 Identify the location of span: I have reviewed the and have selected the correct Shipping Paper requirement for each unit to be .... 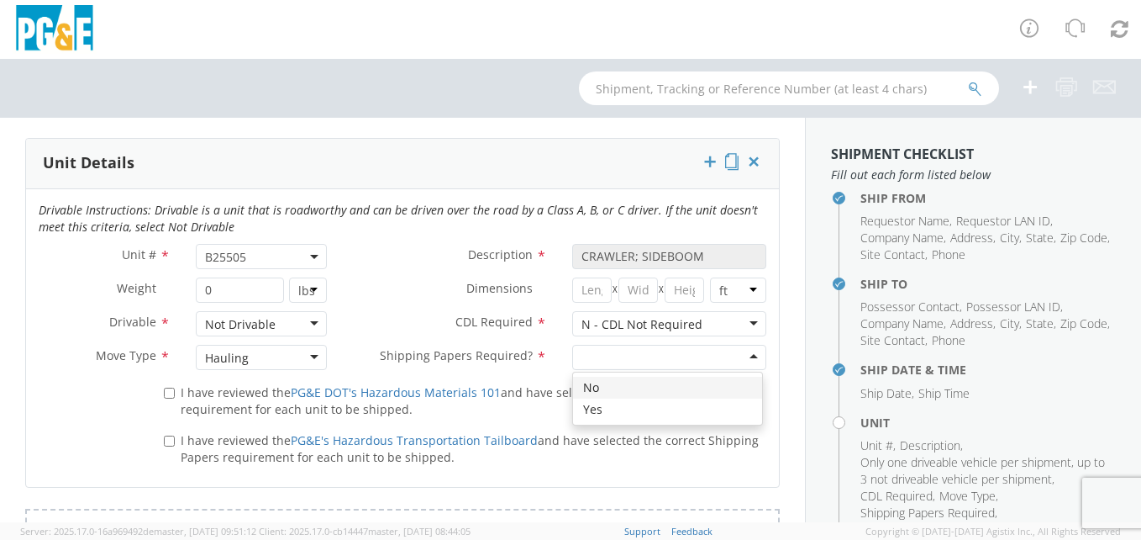
(469, 400).